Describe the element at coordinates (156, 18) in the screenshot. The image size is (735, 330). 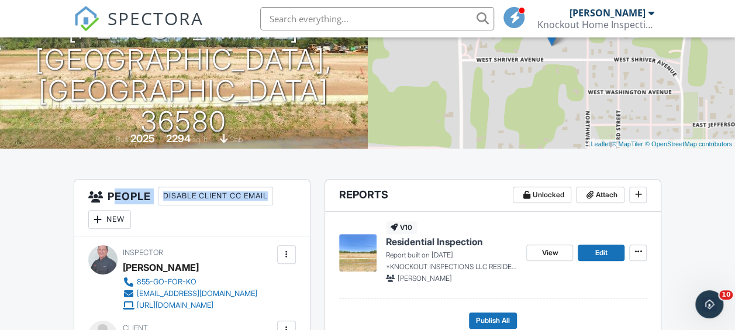
I see `span: SPECTORA` at that location.